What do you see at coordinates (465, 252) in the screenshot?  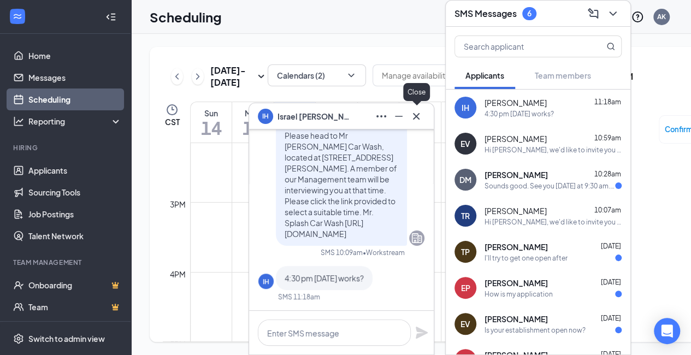 I see `div: TP` at bounding box center [465, 252].